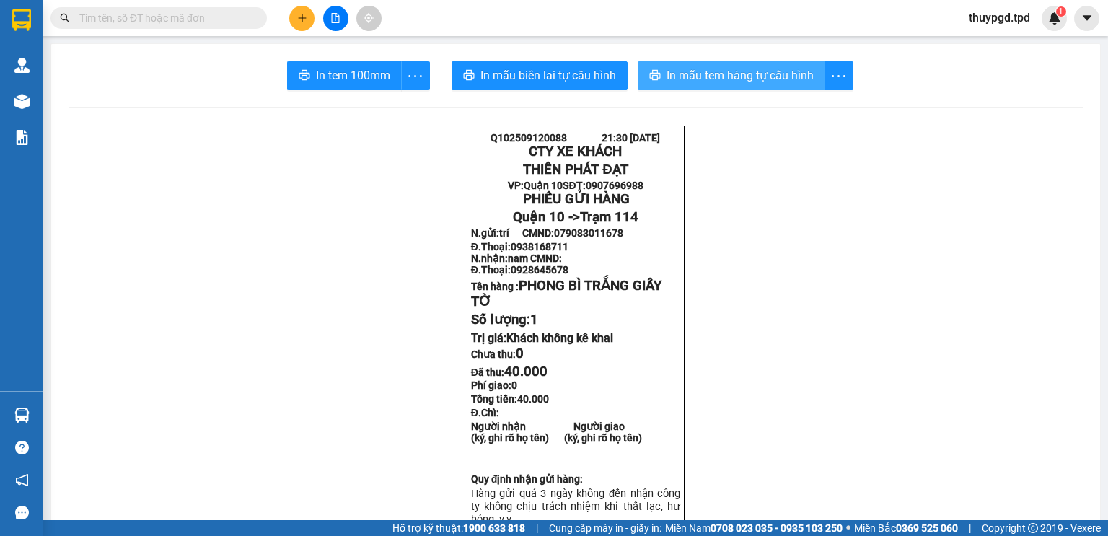 The height and width of the screenshot is (536, 1108). I want to click on span: Cung cấp máy in - giấy in:, so click(605, 528).